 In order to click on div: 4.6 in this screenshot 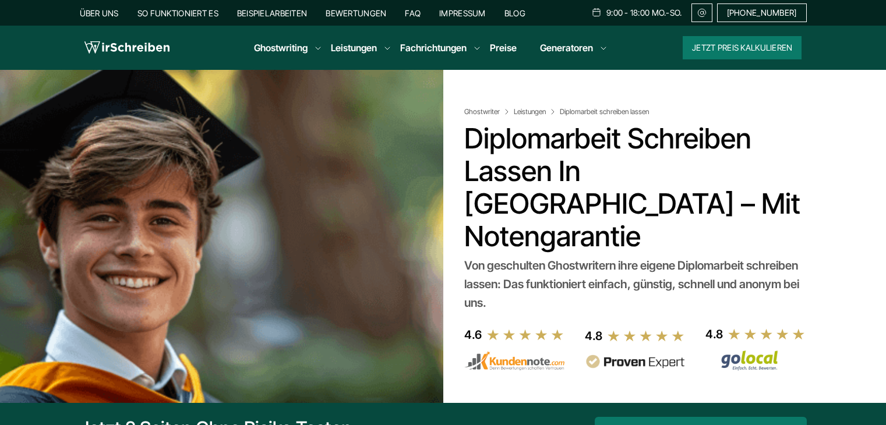, I will do `click(473, 335)`.